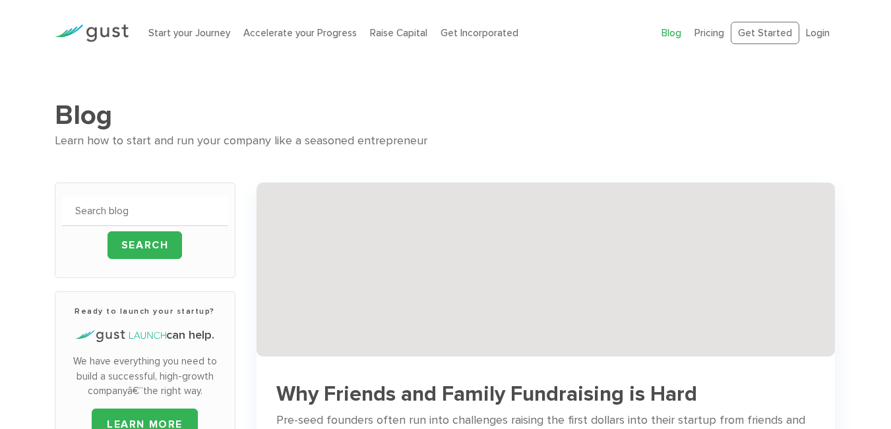  Describe the element at coordinates (145, 245) in the screenshot. I see `input: Search` at that location.